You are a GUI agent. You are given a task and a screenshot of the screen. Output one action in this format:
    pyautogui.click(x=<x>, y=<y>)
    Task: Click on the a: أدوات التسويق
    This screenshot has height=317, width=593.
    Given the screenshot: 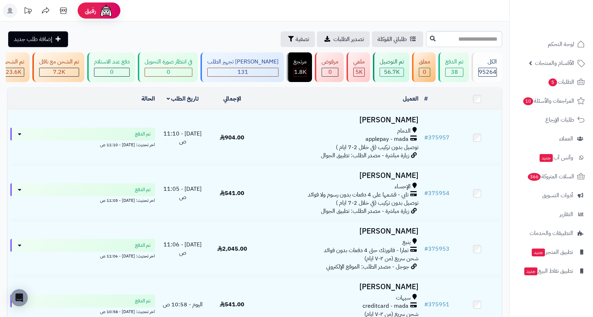 What is the action you would take?
    pyautogui.click(x=551, y=195)
    